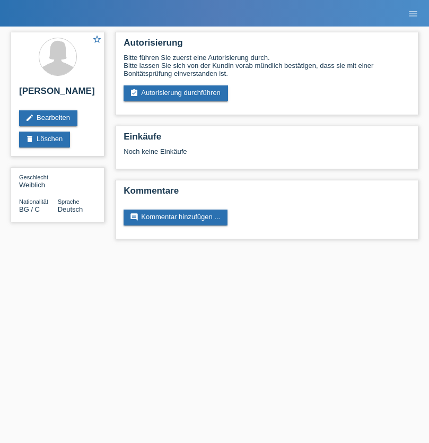  I want to click on span: Deutsch, so click(71, 209).